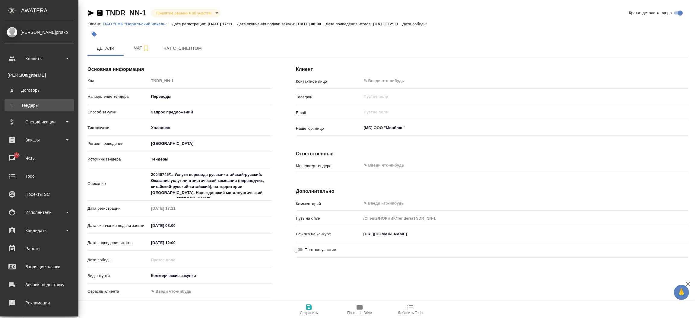 The height and width of the screenshot is (318, 695). What do you see at coordinates (329, 234) in the screenshot?
I see `p: Ссылка на конкурс` at bounding box center [329, 234].